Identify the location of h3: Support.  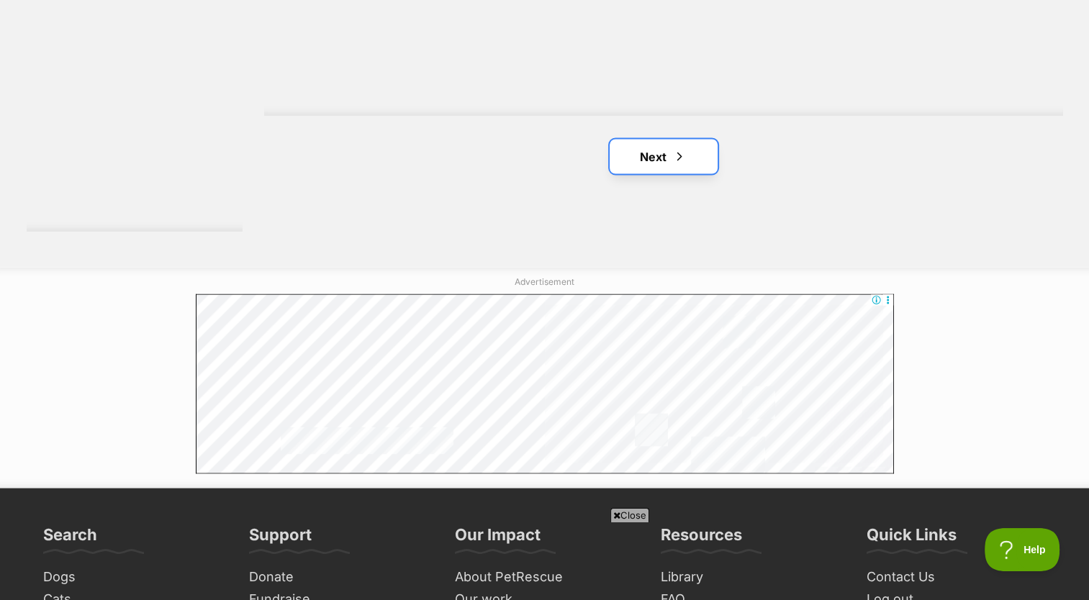
(280, 539).